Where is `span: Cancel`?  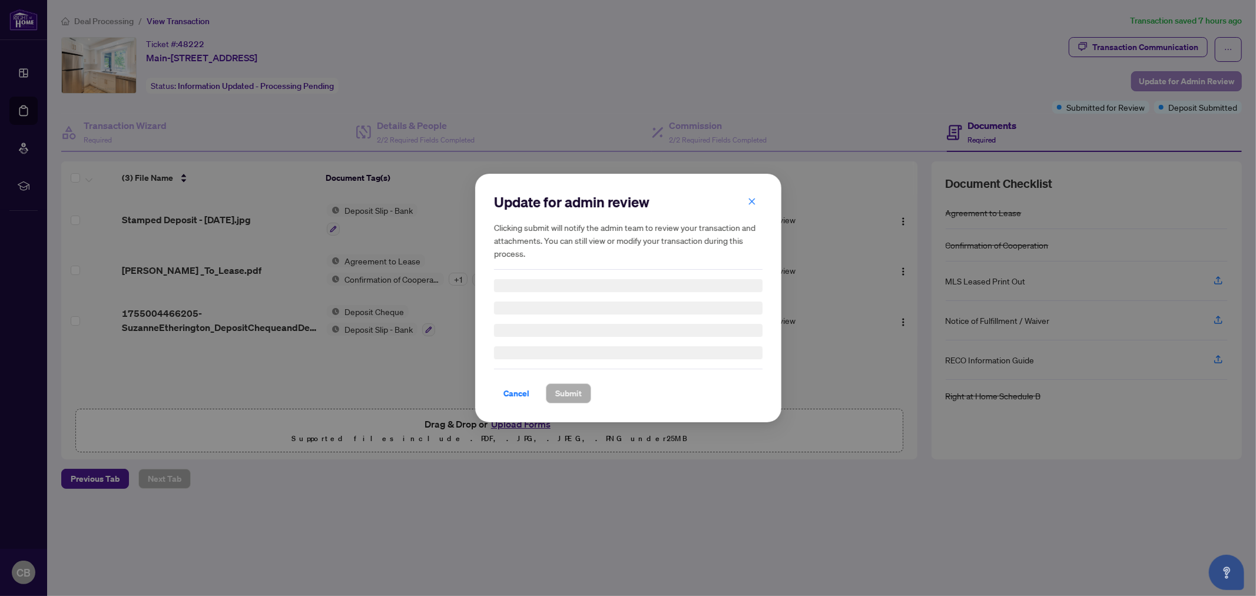 span: Cancel is located at coordinates (517, 393).